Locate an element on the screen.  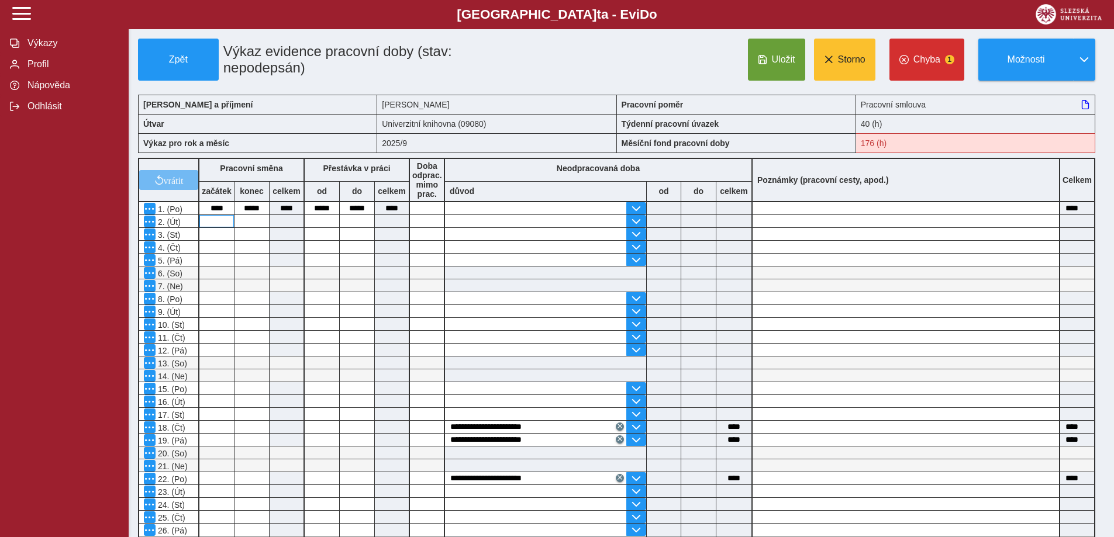
div: Pracovní smlouva is located at coordinates (975, 104).